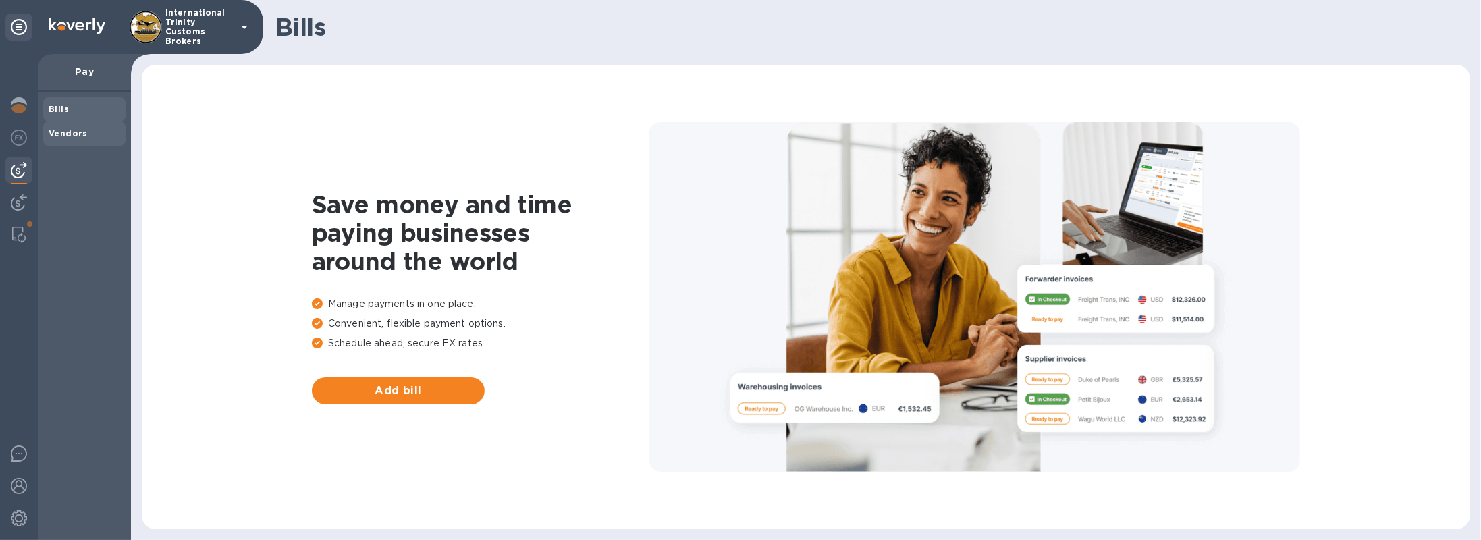  What do you see at coordinates (59, 109) in the screenshot?
I see `b: Bills` at bounding box center [59, 109].